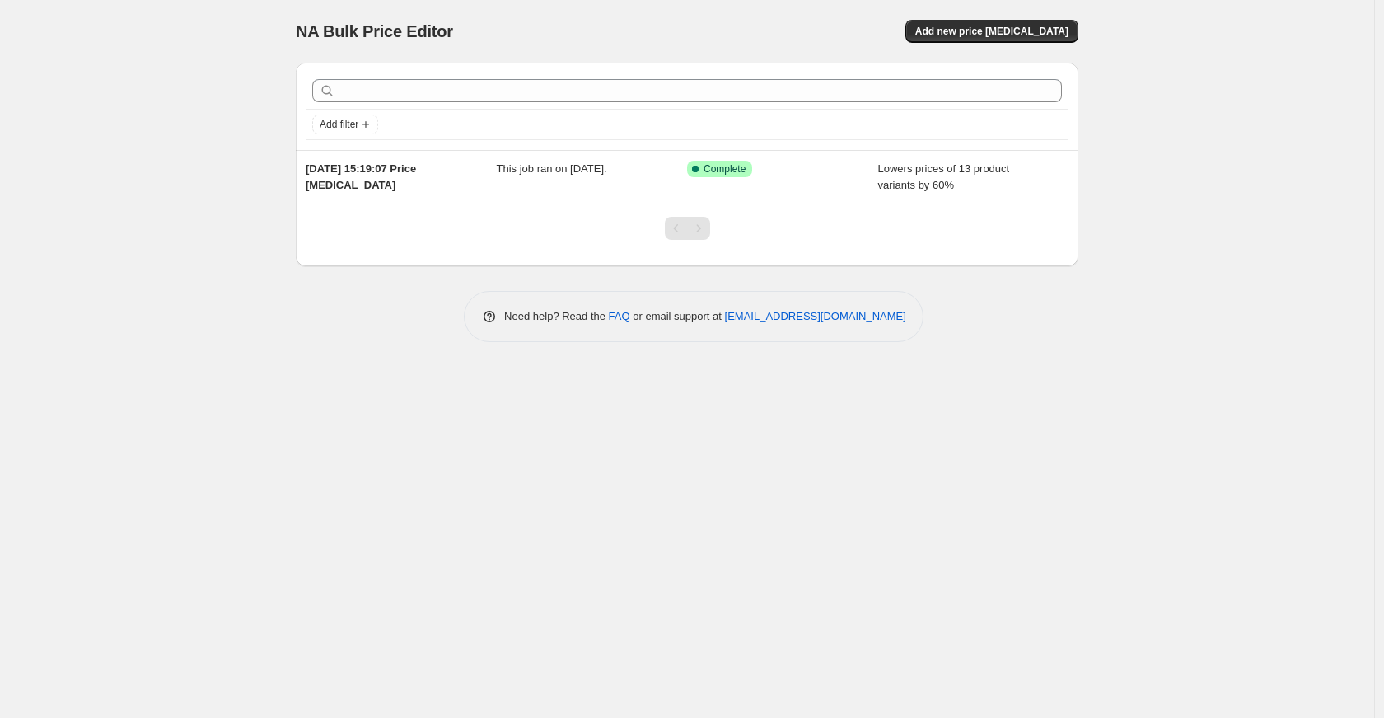 Image resolution: width=1384 pixels, height=718 pixels. What do you see at coordinates (724, 169) in the screenshot?
I see `span: Complete` at bounding box center [724, 169].